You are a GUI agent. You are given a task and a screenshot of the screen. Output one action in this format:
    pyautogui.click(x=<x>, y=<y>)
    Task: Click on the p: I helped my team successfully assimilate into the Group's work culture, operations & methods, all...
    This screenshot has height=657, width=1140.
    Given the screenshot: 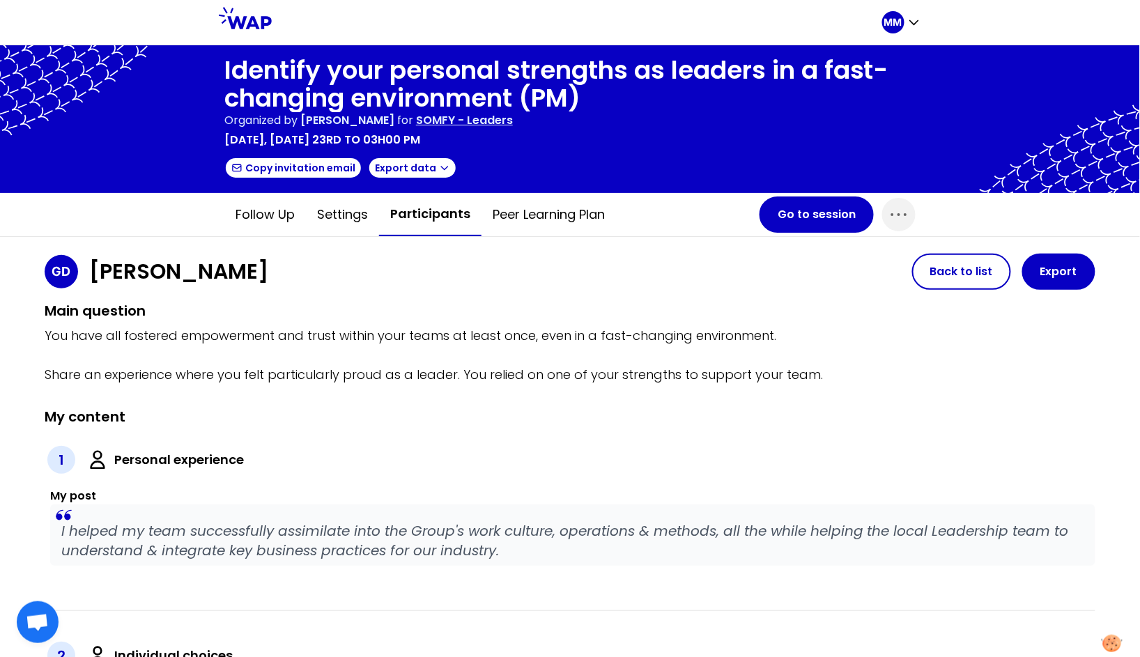 What is the action you would take?
    pyautogui.click(x=573, y=541)
    